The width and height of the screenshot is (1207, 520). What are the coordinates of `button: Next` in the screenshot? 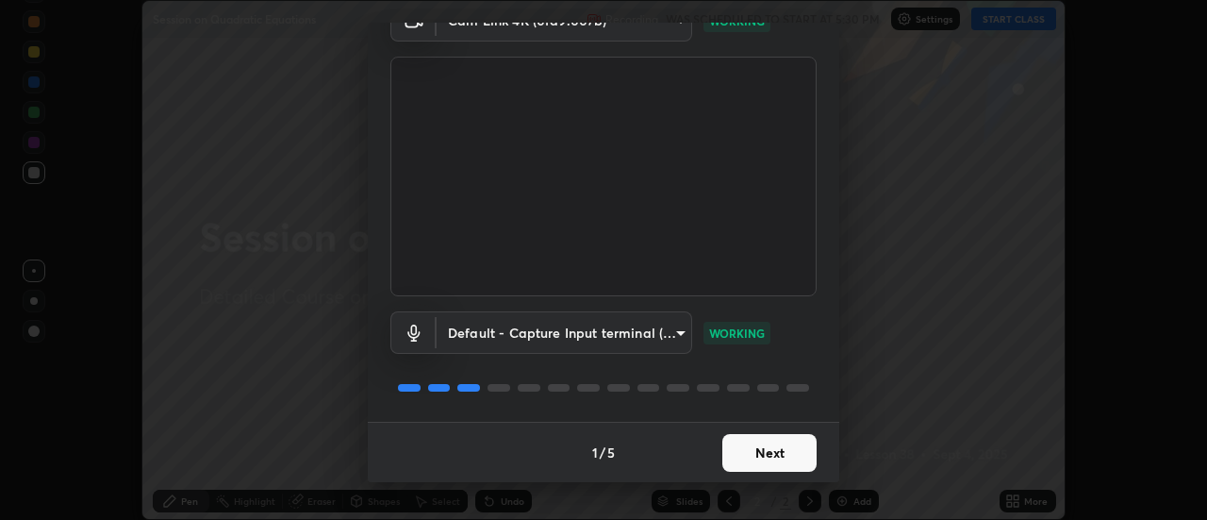 It's located at (770, 453).